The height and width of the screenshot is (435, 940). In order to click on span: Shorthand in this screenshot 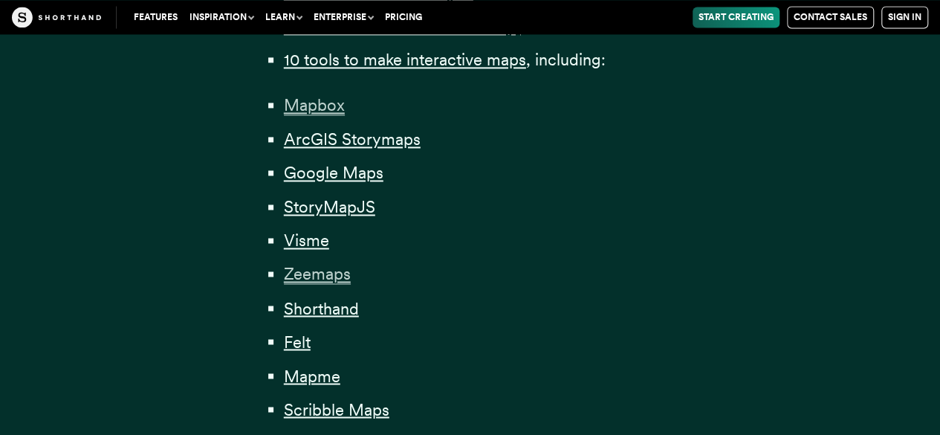, I will do `click(321, 308)`.